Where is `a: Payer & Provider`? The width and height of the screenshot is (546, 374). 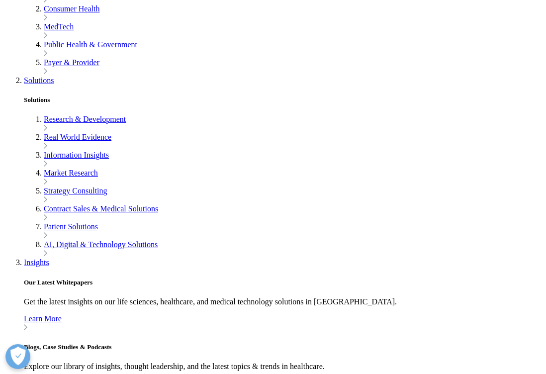
a: Payer & Provider is located at coordinates (72, 62).